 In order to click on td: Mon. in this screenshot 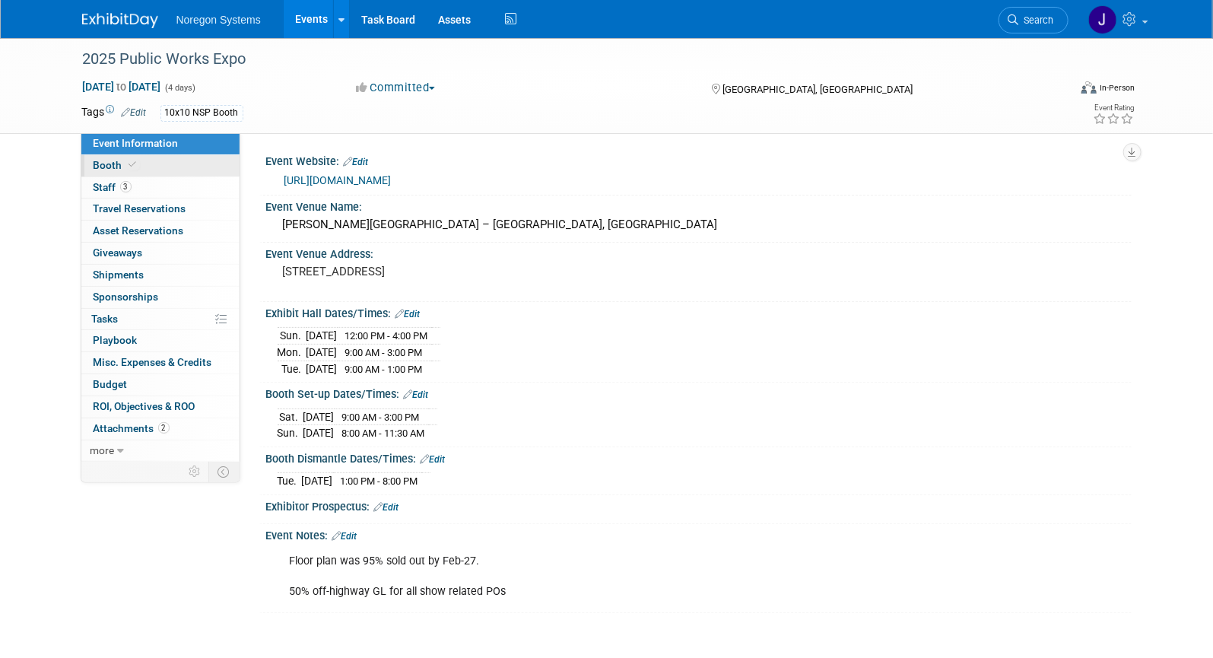, I will do `click(292, 353)`.